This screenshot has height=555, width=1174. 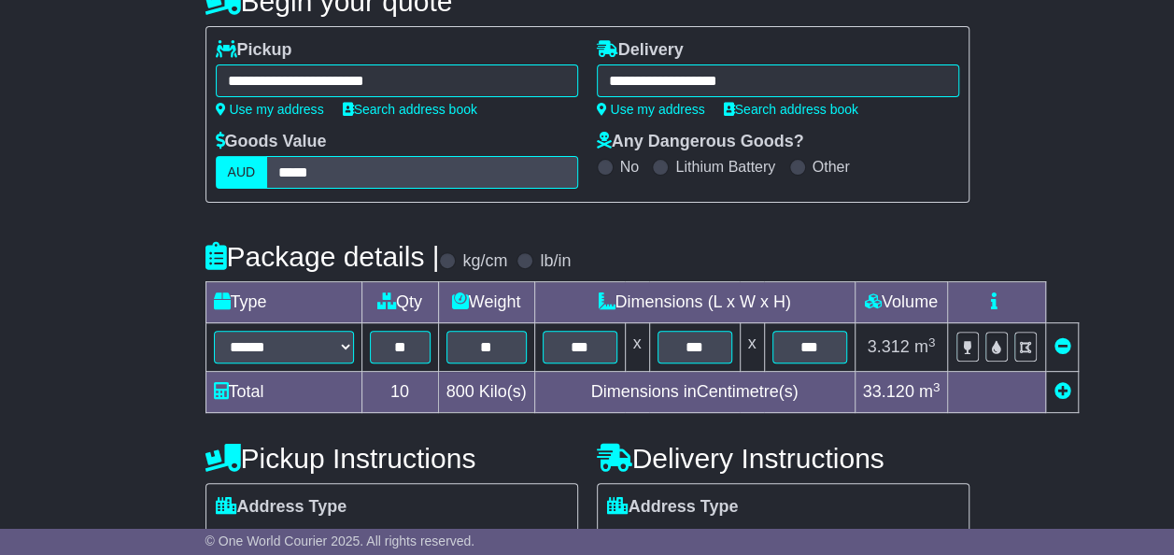 What do you see at coordinates (783, 458) in the screenshot?
I see `h4: Delivery Instructions` at bounding box center [783, 458].